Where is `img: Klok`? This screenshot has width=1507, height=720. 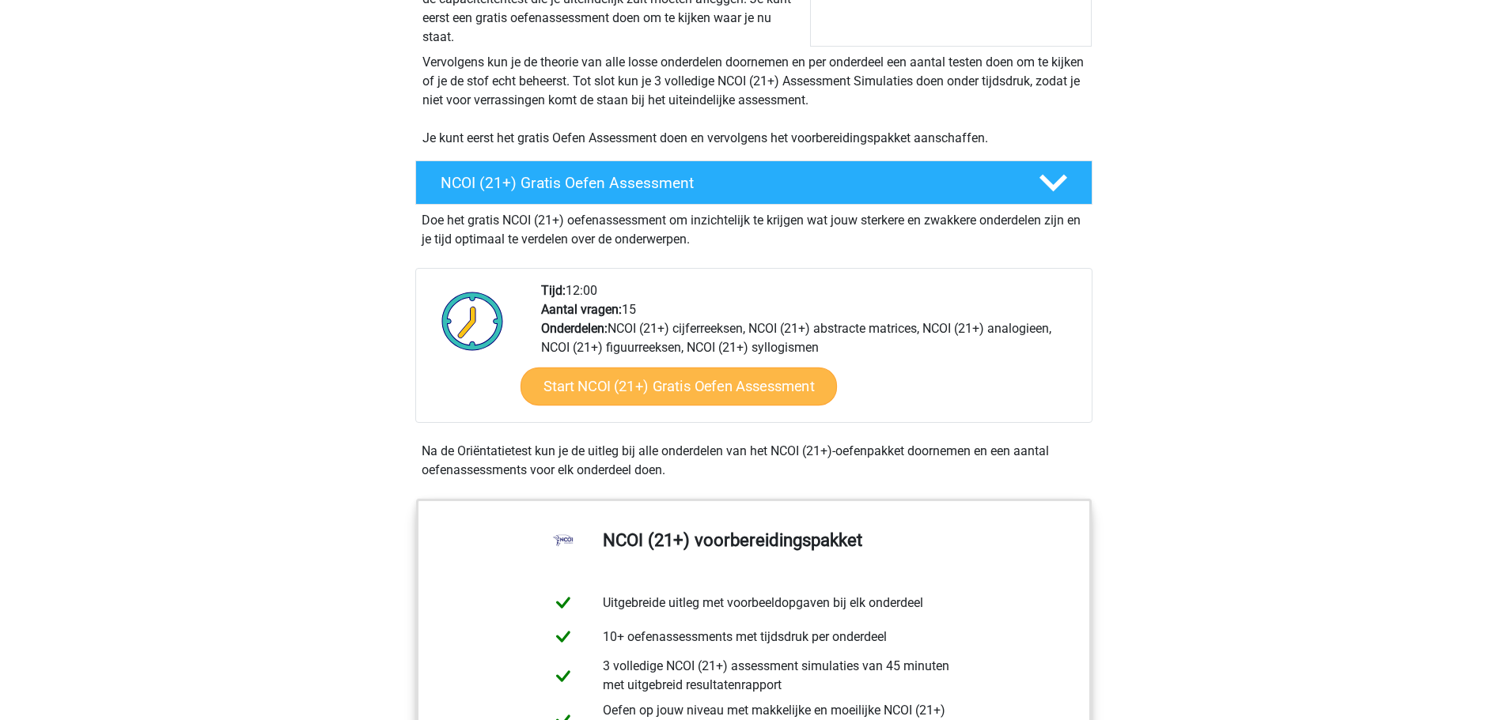 img: Klok is located at coordinates (472, 321).